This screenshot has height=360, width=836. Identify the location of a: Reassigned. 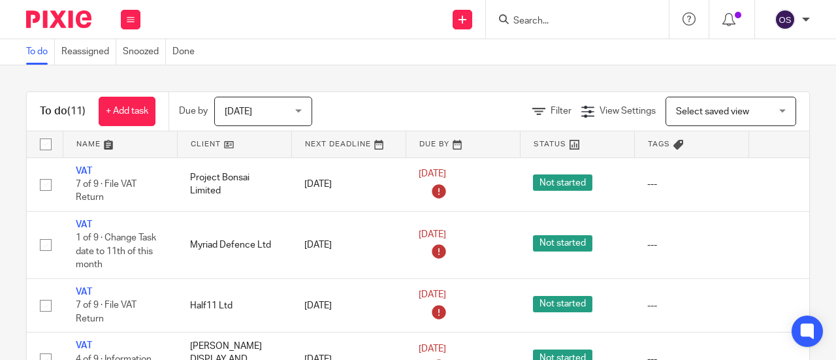
(89, 52).